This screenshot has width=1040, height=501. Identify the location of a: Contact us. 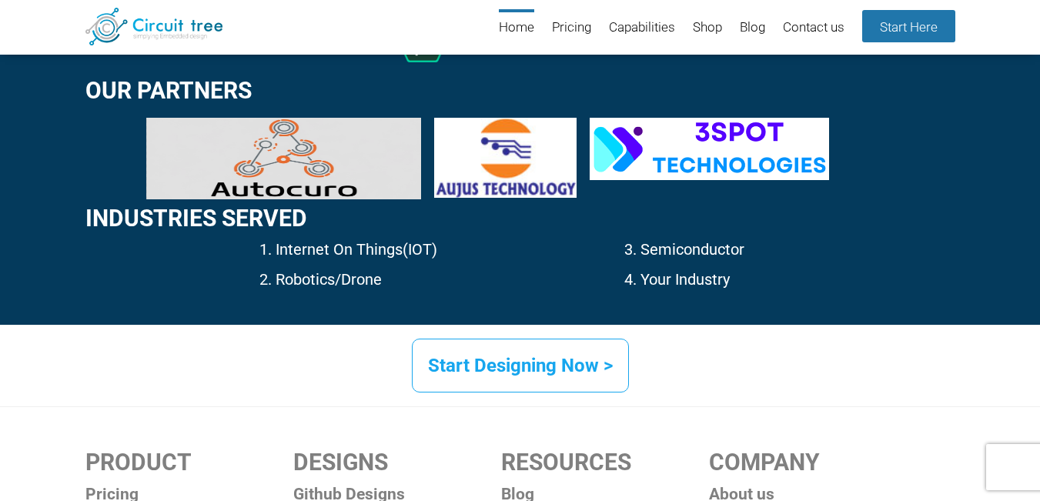
(814, 28).